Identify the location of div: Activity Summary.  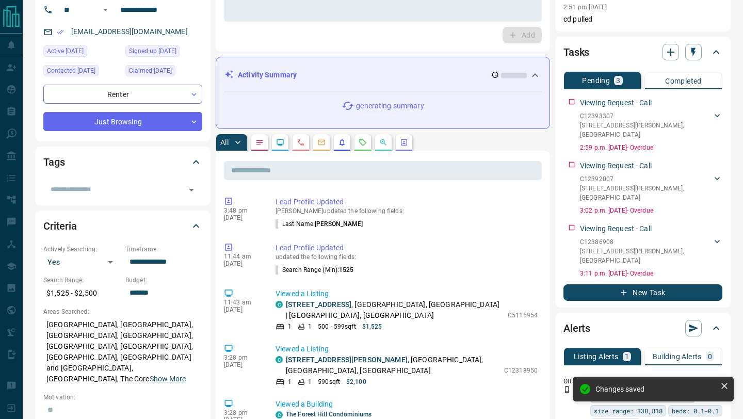
(383, 75).